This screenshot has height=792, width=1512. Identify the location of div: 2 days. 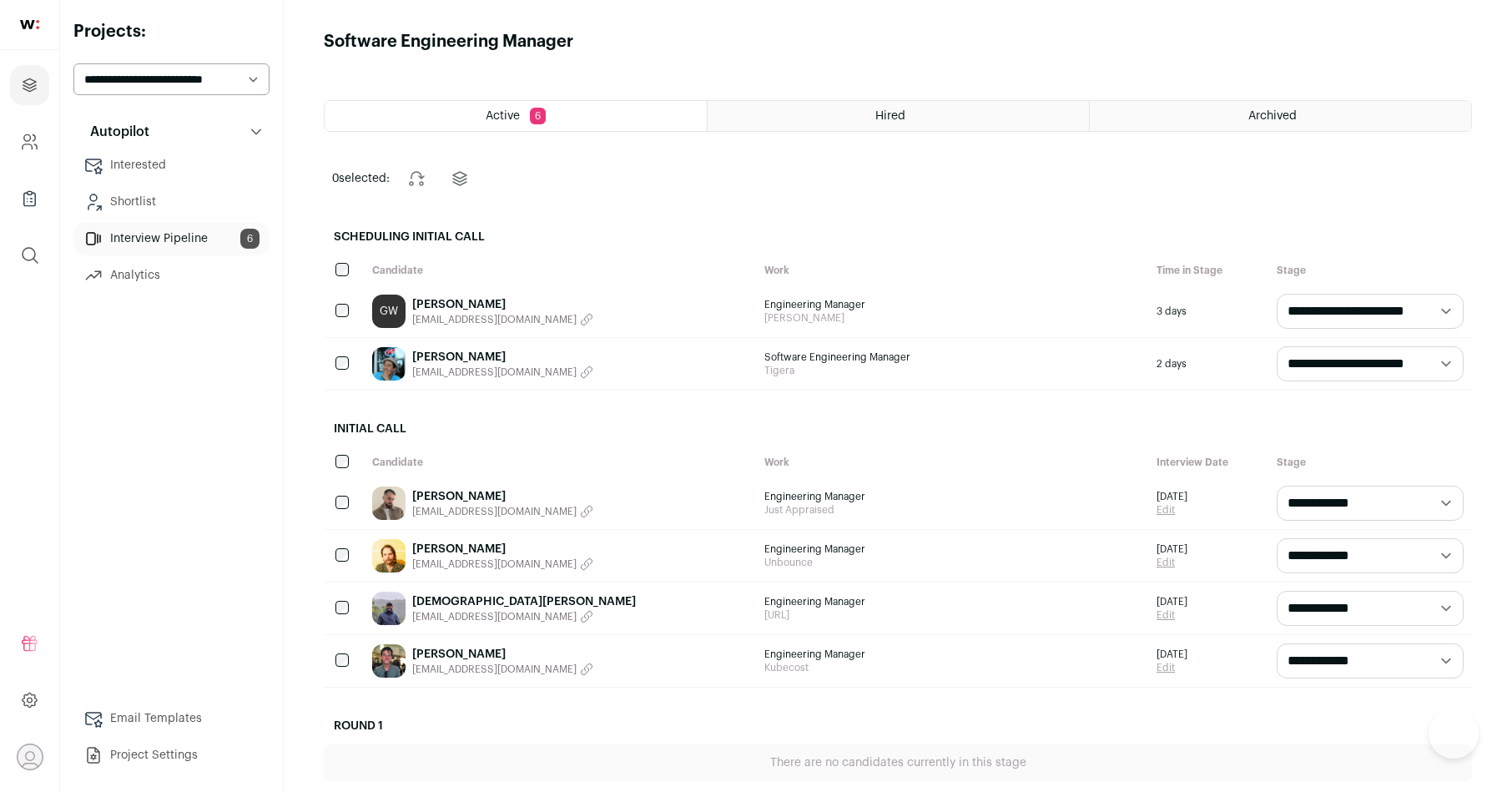
(1208, 364).